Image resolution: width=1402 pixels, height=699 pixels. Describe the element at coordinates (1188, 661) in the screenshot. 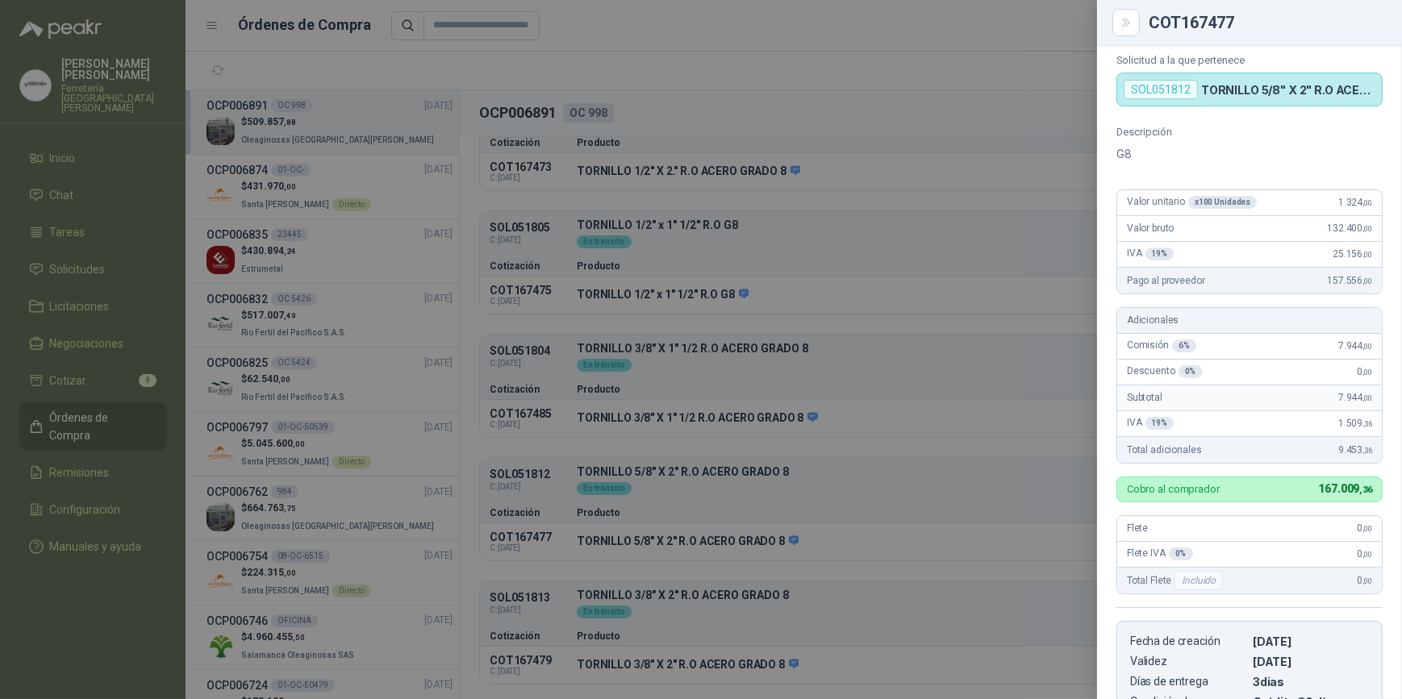

I see `p: Validez` at that location.